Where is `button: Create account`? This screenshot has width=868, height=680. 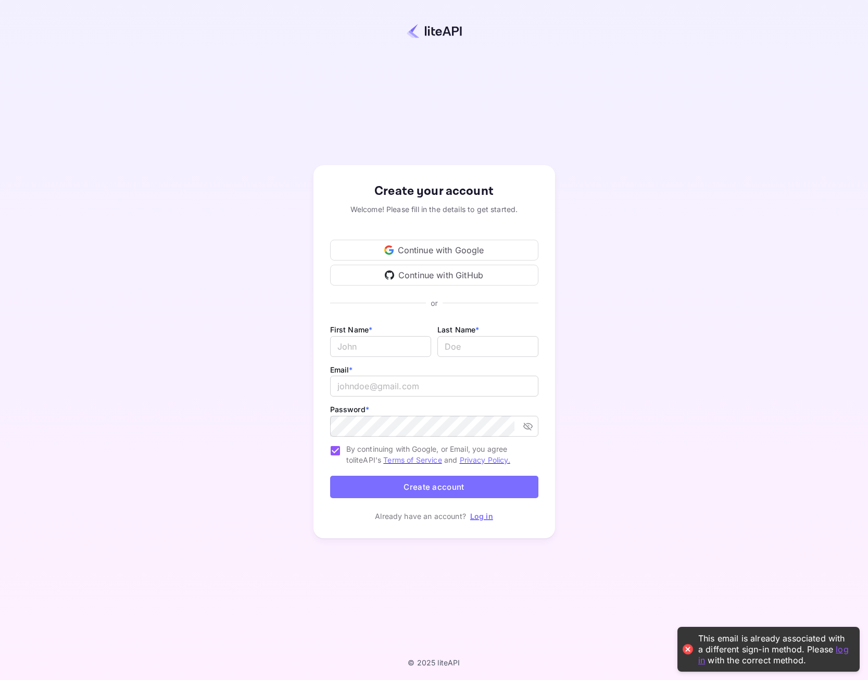 button: Create account is located at coordinates (434, 486).